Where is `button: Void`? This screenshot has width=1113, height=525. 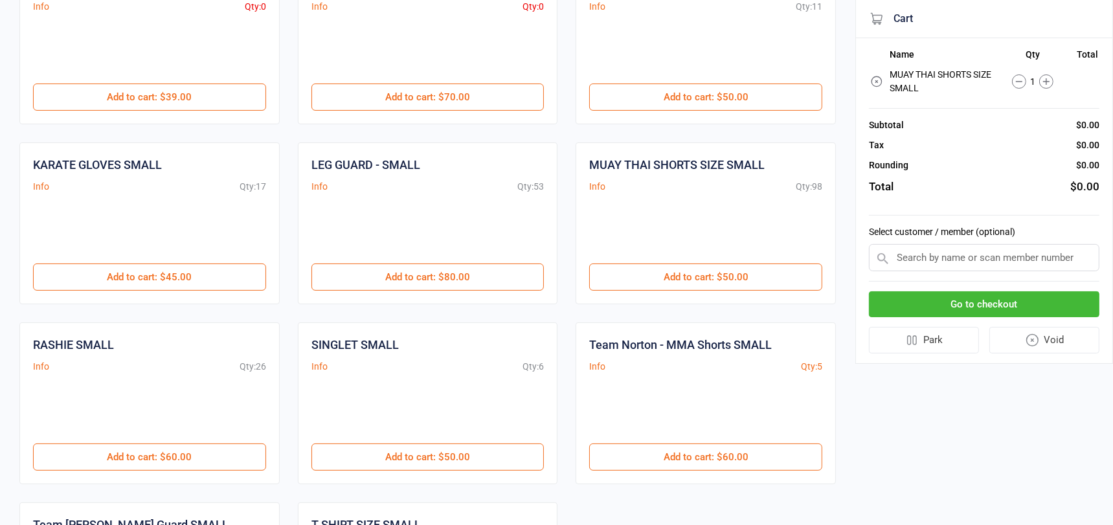
button: Void is located at coordinates (1045, 340).